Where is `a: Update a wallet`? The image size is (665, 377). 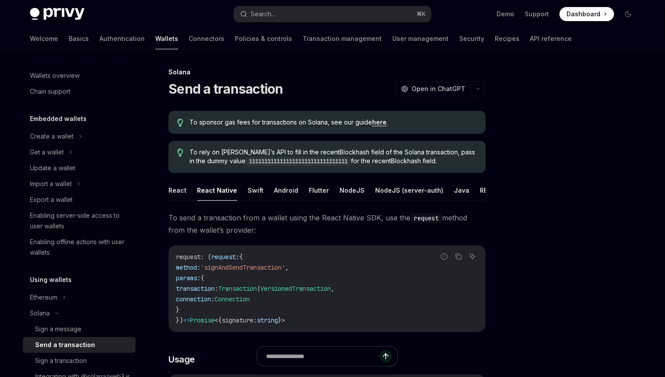 a: Update a wallet is located at coordinates (79, 168).